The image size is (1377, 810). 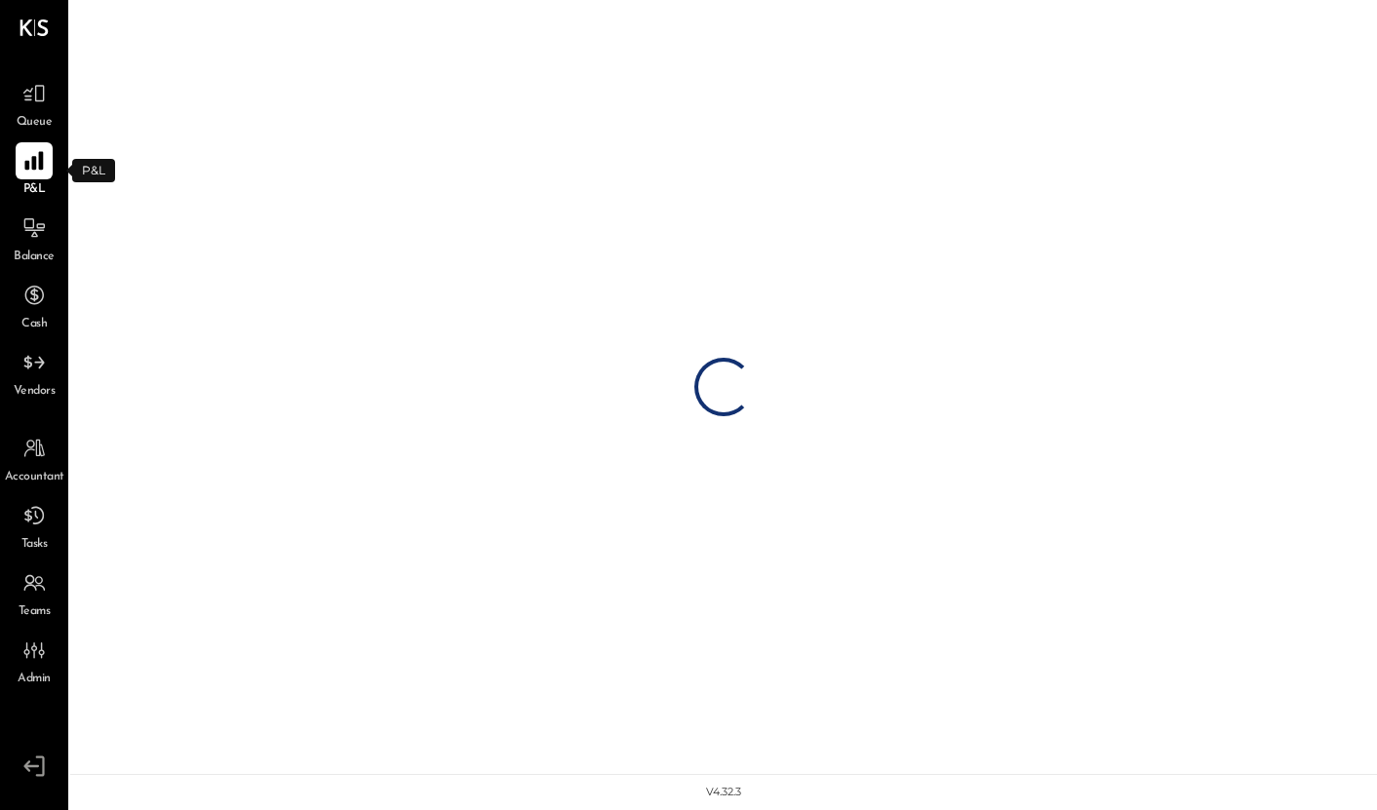 What do you see at coordinates (34, 392) in the screenshot?
I see `span: Vendors` at bounding box center [34, 392].